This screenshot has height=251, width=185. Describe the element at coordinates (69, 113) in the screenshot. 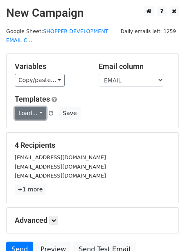

I see `button: Save` at that location.